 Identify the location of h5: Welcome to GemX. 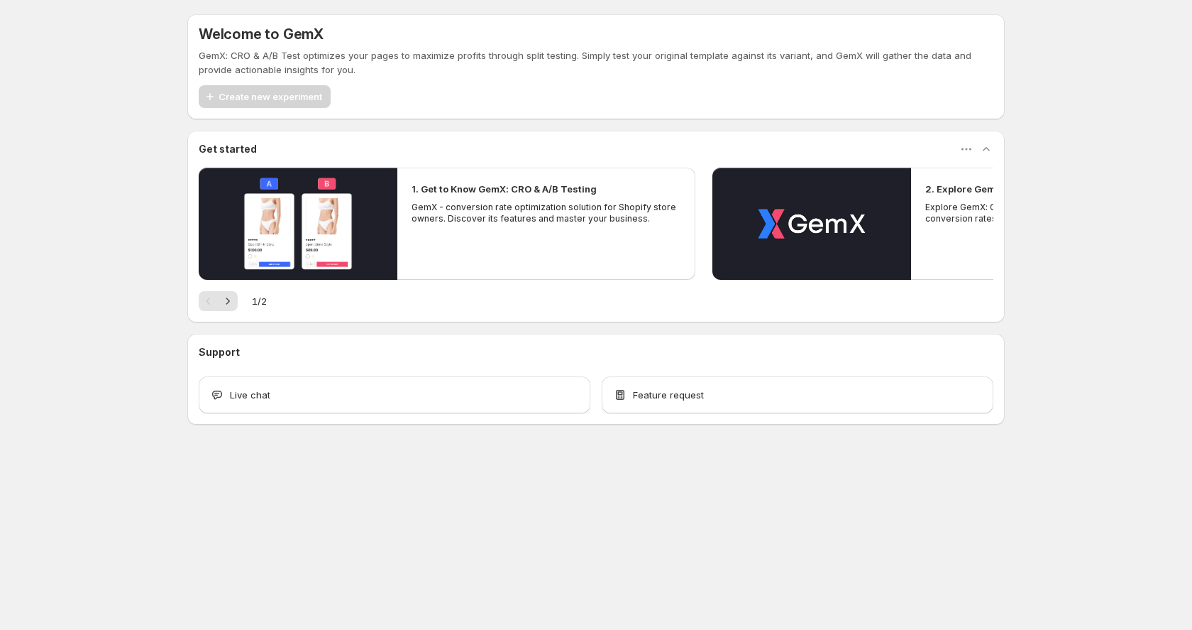
(261, 34).